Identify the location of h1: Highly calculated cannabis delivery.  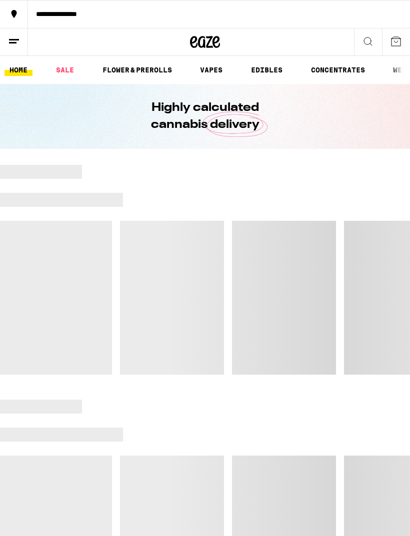
(205, 116).